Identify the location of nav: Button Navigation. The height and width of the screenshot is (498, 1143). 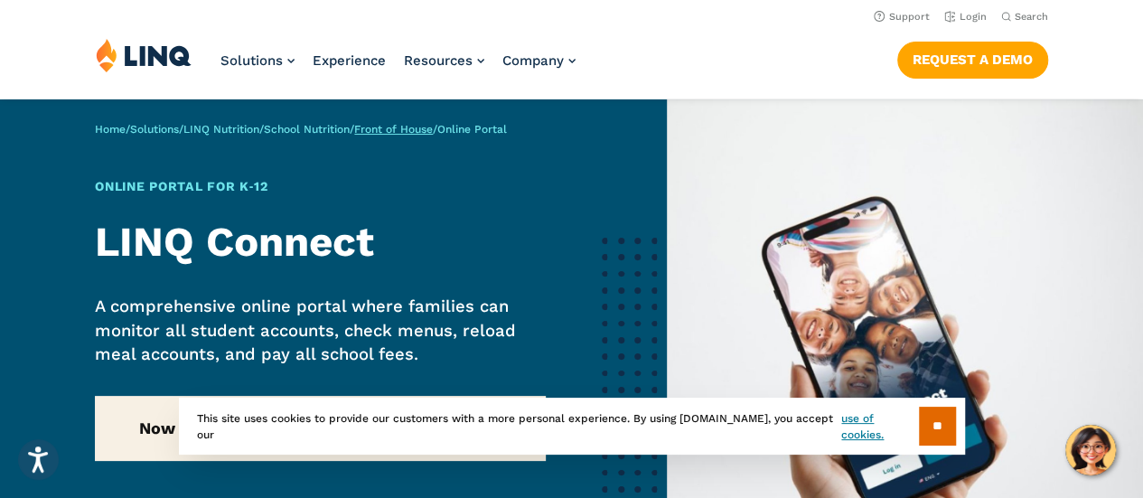
(972, 58).